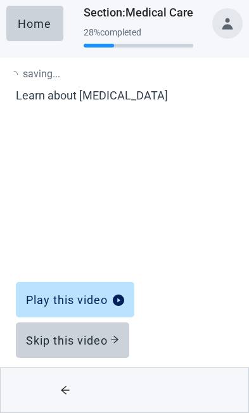  Describe the element at coordinates (115, 340) in the screenshot. I see `span: arrow-right` at that location.